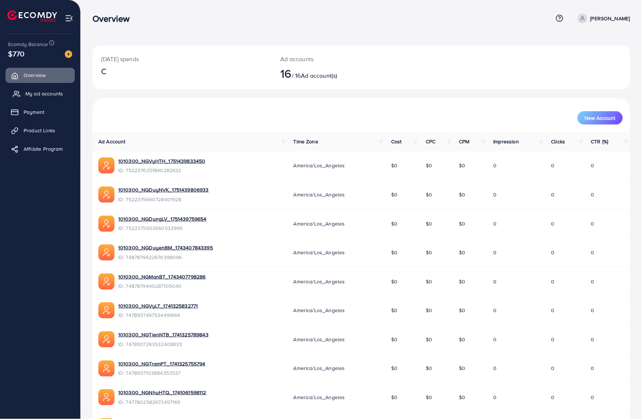  Describe the element at coordinates (114, 18) in the screenshot. I see `h3: Overview` at that location.